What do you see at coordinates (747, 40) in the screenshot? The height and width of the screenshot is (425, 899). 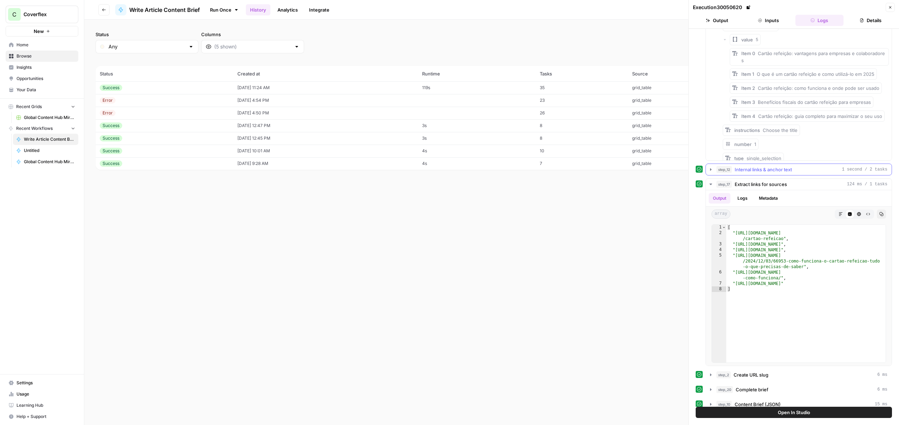 I see `span: value` at bounding box center [747, 40].